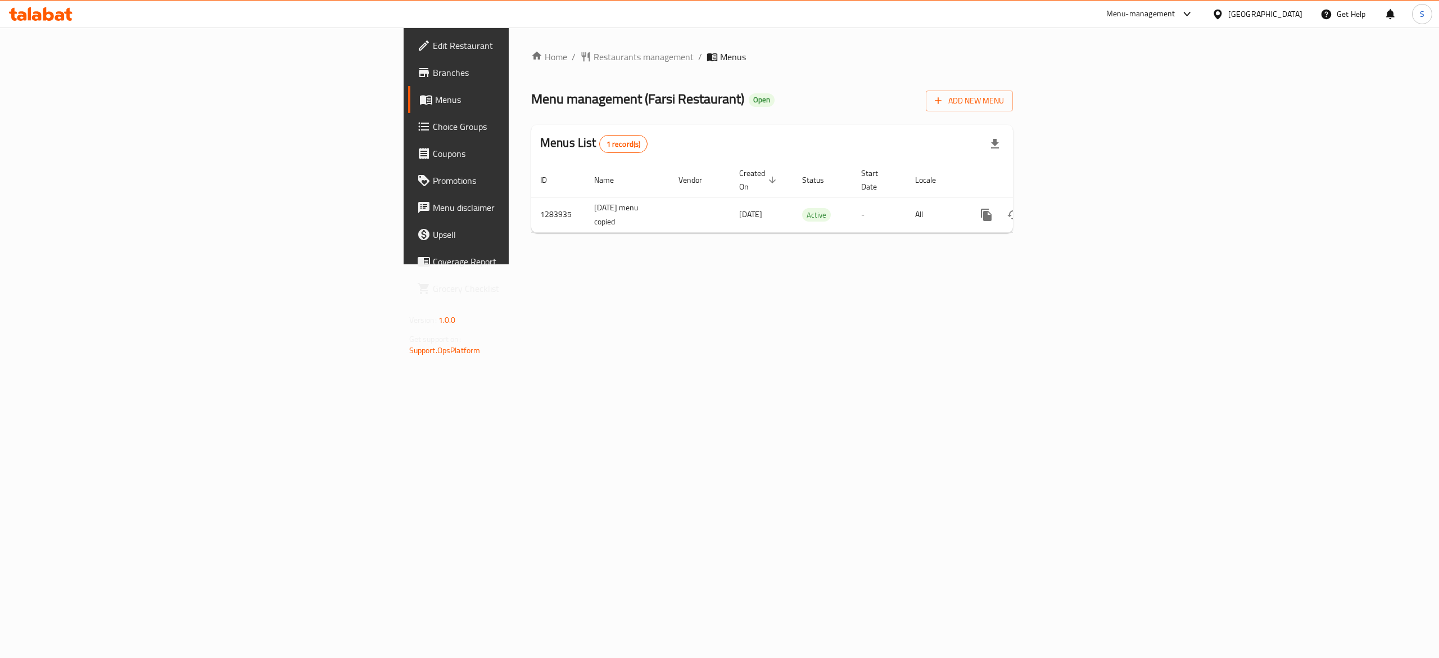 The image size is (1439, 658). Describe the element at coordinates (811, 198) in the screenshot. I see `table: enhanced table` at that location.